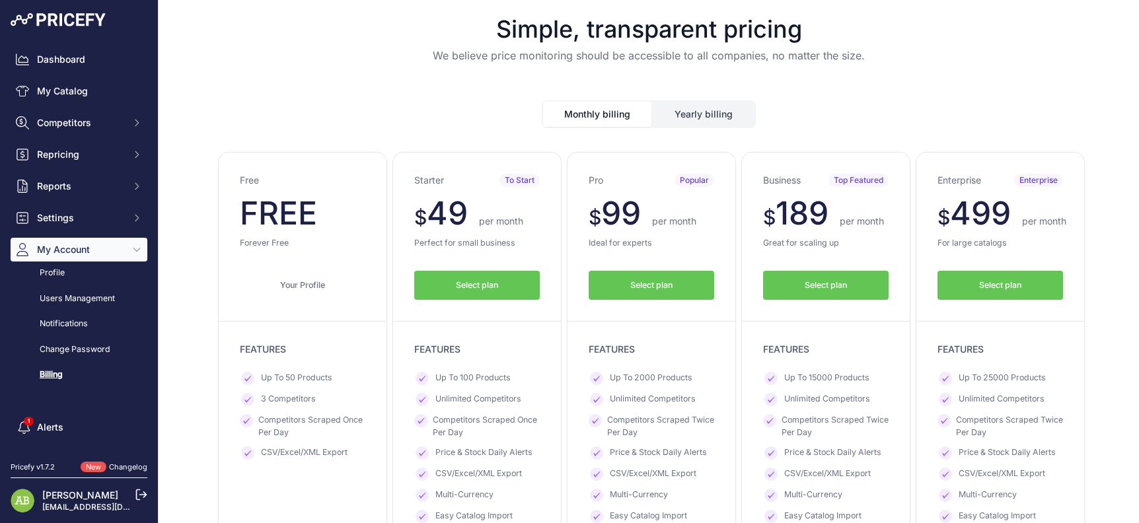 The height and width of the screenshot is (523, 1139). I want to click on span: 3 Competitors, so click(288, 400).